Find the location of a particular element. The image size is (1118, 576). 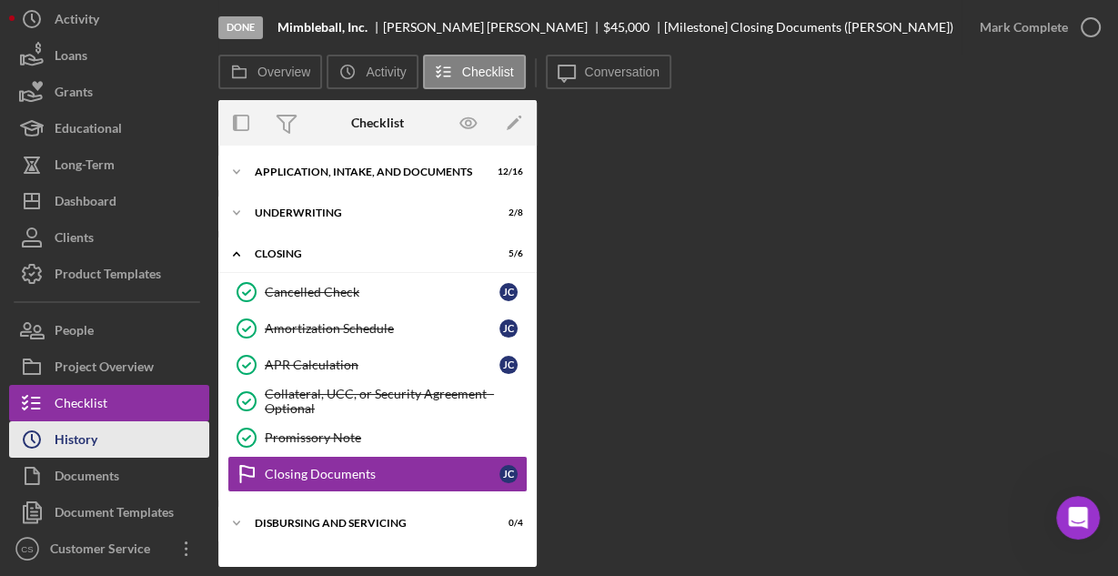

div: Customer Service is located at coordinates (105, 550).